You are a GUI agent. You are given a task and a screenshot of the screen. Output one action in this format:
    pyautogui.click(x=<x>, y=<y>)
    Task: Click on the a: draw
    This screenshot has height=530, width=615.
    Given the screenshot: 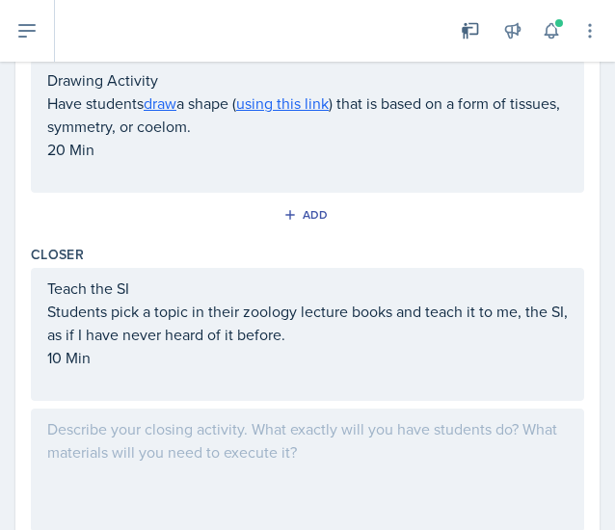 What is the action you would take?
    pyautogui.click(x=160, y=103)
    